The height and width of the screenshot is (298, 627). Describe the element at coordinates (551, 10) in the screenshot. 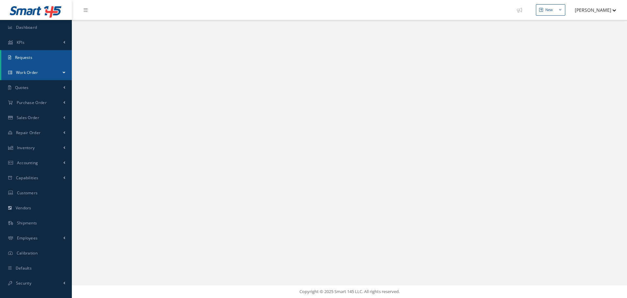

I see `button: New` at that location.